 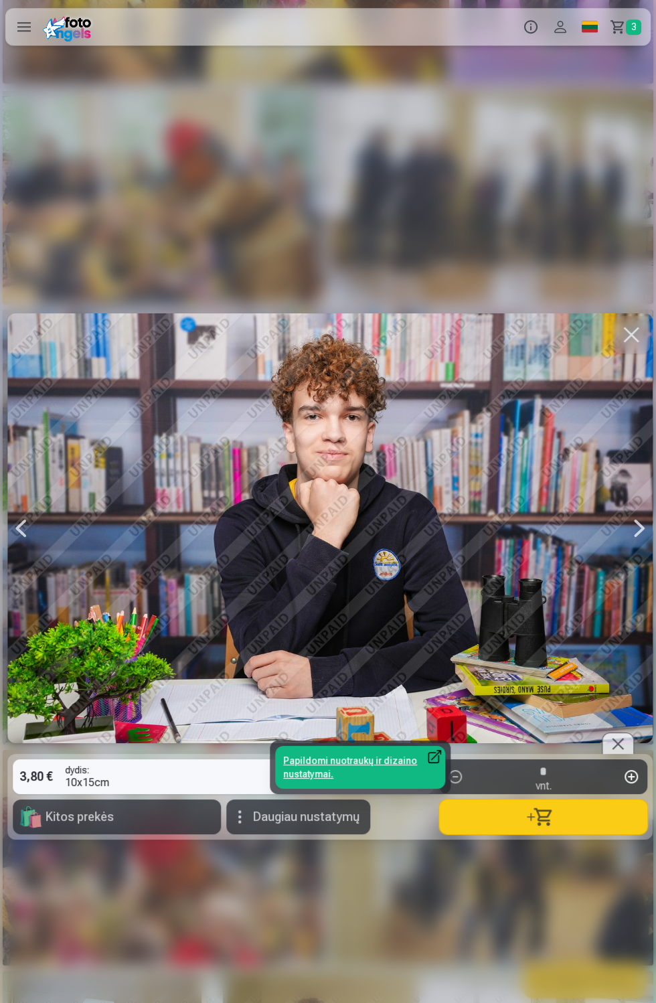 What do you see at coordinates (634, 27) in the screenshot?
I see `span: 3` at bounding box center [634, 27].